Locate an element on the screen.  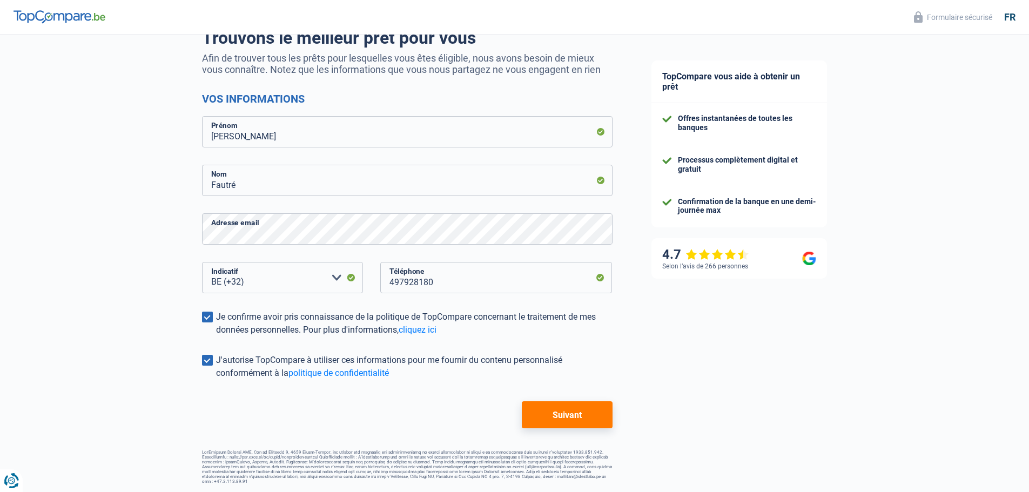
h2: Vos informations is located at coordinates (407, 99).